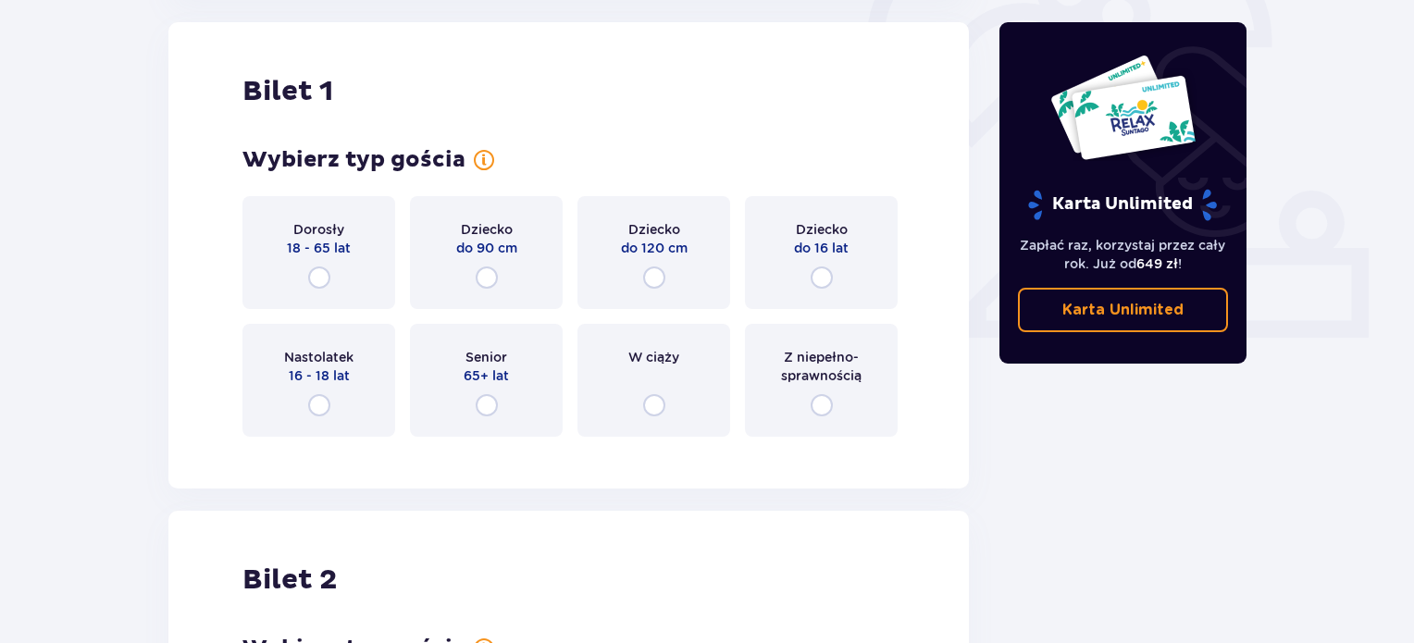  Describe the element at coordinates (821, 248) in the screenshot. I see `p: do 16 lat` at that location.